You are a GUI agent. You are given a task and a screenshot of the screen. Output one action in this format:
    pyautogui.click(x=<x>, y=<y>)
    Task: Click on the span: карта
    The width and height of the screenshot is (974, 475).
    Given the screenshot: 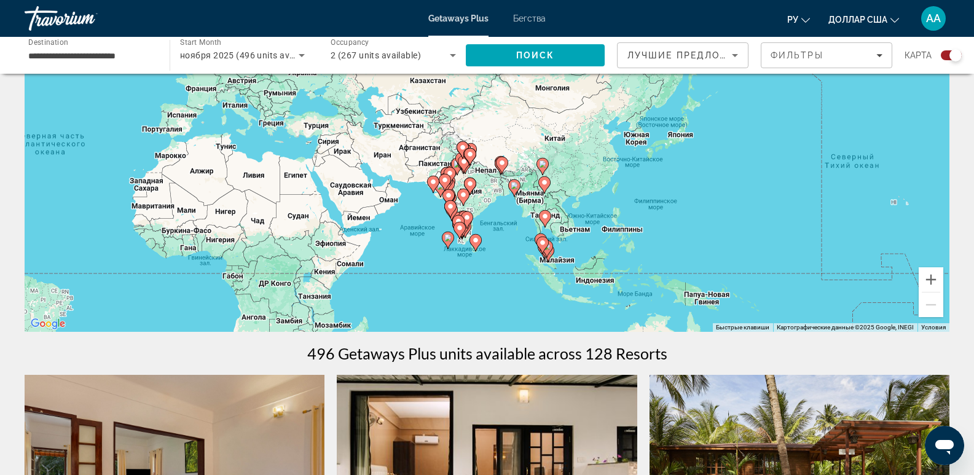 What is the action you would take?
    pyautogui.click(x=918, y=55)
    